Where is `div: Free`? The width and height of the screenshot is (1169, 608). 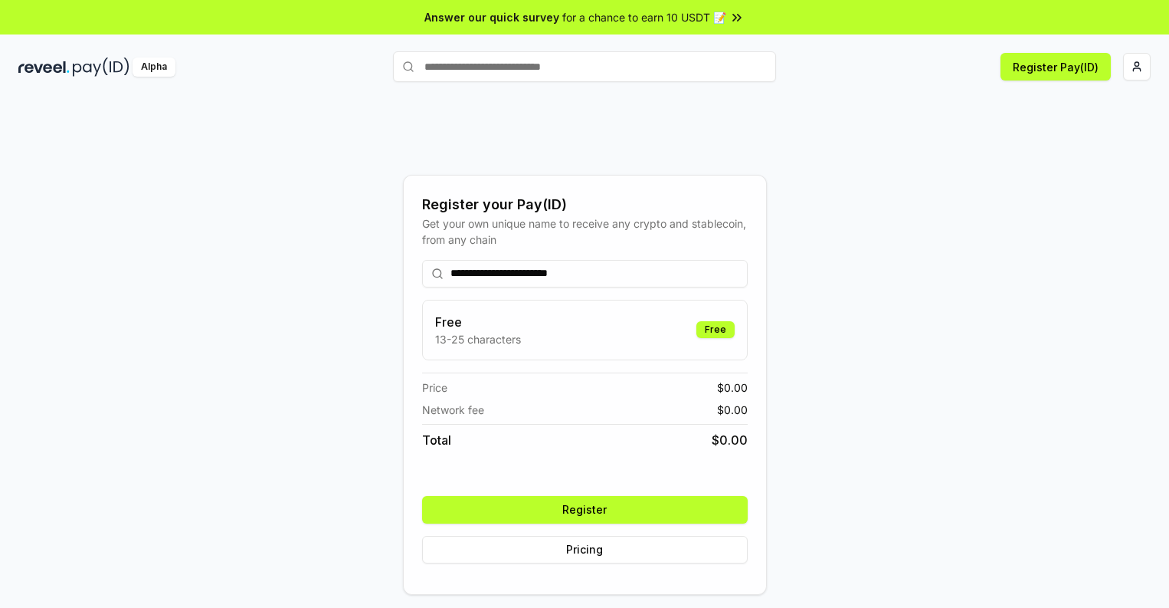 div: Free is located at coordinates (716, 329).